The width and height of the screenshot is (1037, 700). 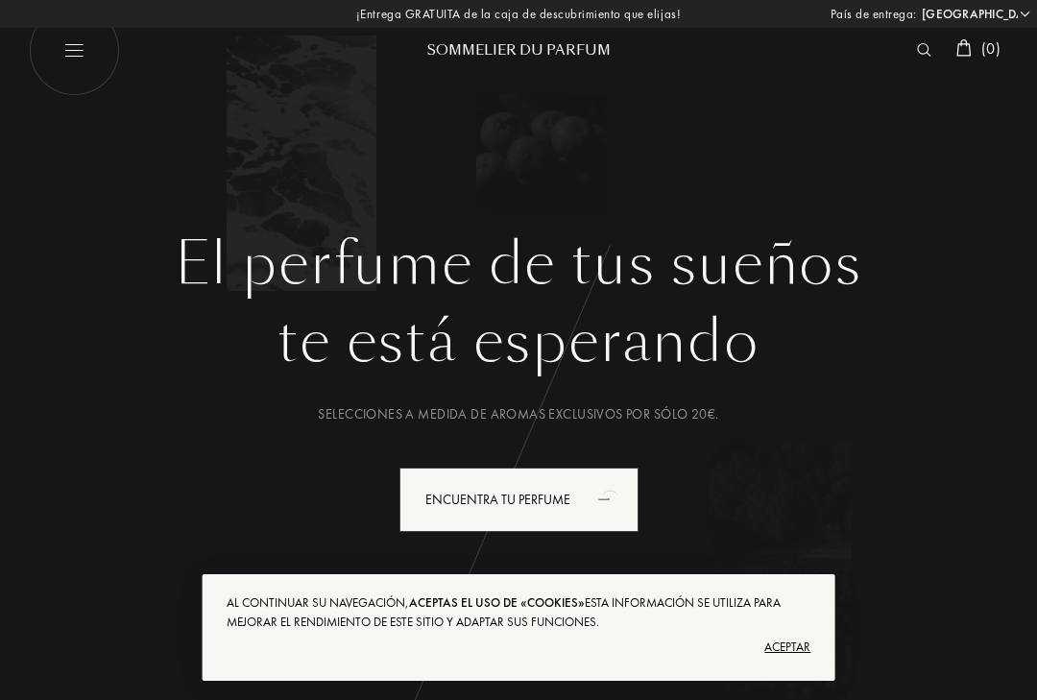 What do you see at coordinates (518, 499) in the screenshot?
I see `div: Encuentra tu perfume` at bounding box center [518, 499].